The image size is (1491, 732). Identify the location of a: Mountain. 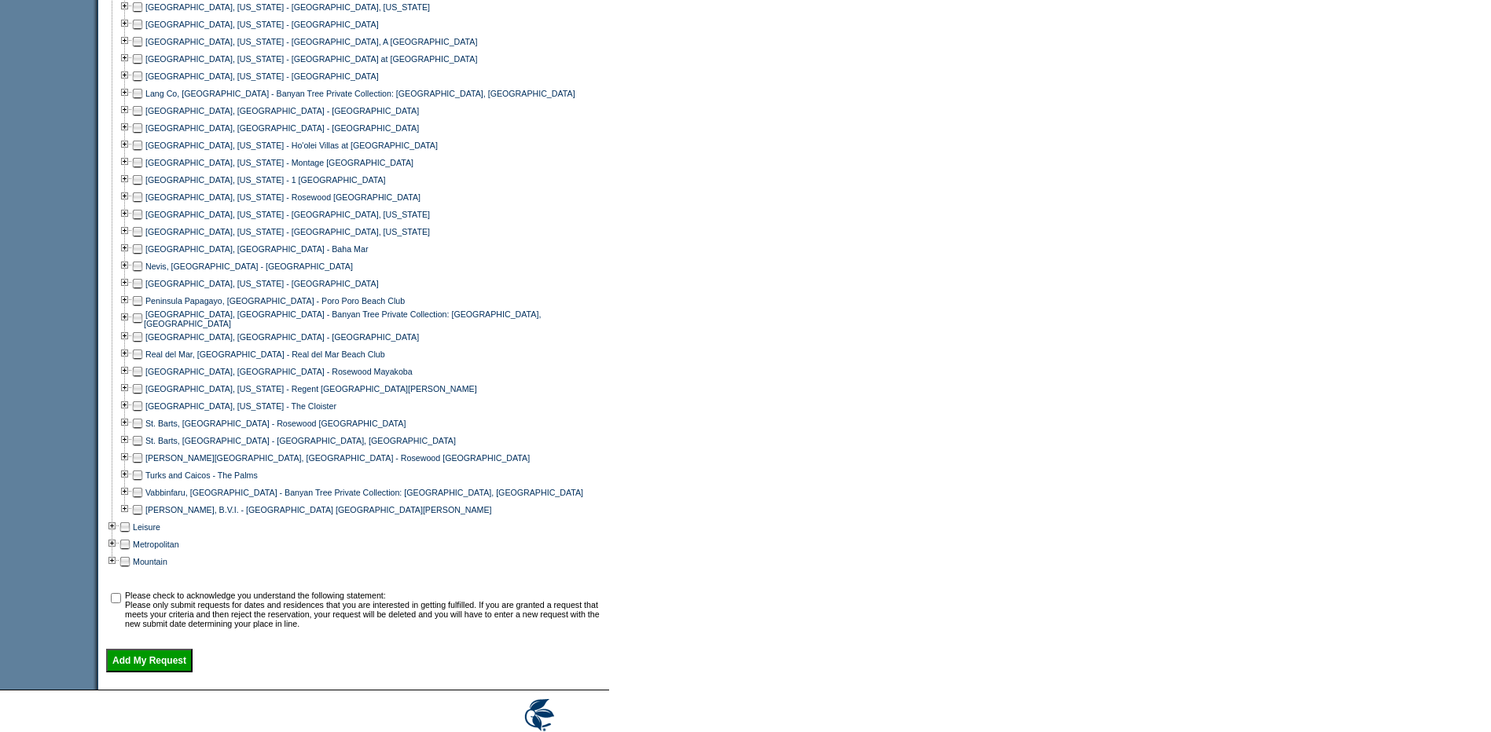
(150, 562).